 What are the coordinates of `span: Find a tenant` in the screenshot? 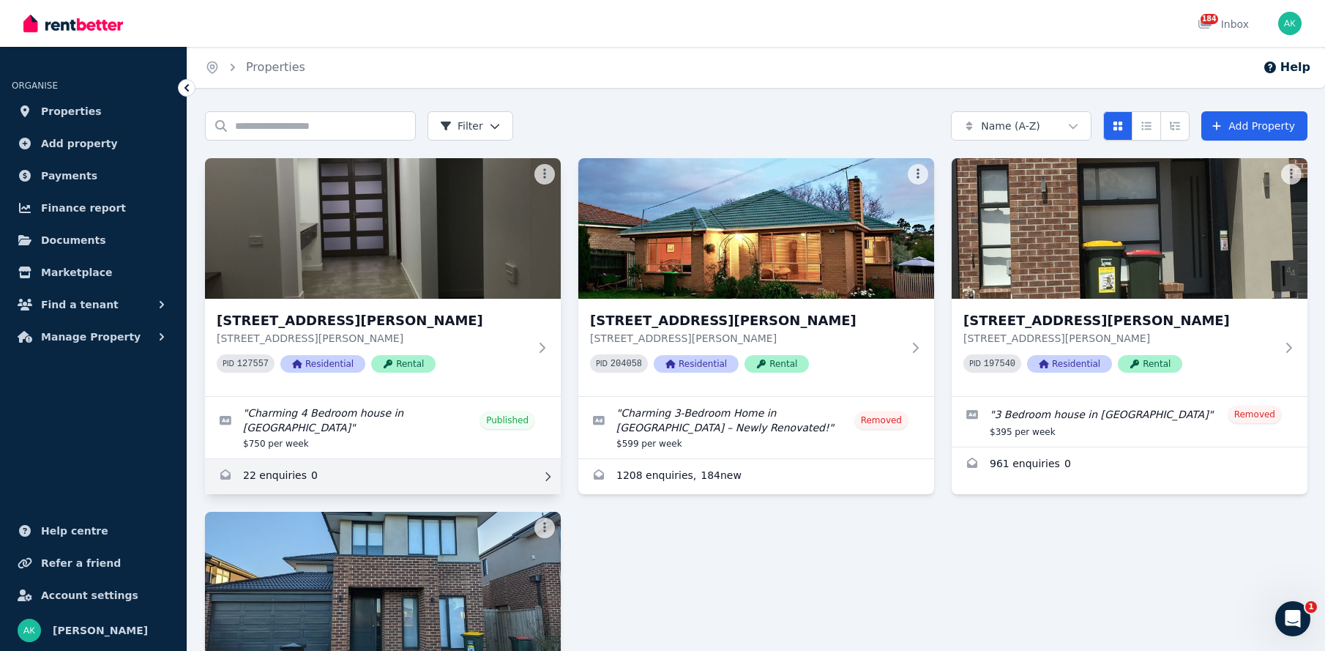 It's located at (80, 304).